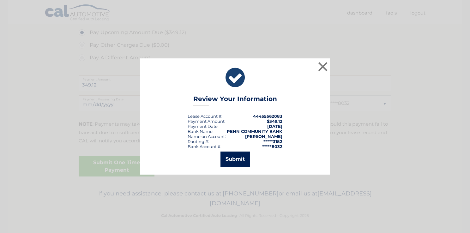 The image size is (470, 233). I want to click on strong: PENN COMMUNITY BANK, so click(255, 131).